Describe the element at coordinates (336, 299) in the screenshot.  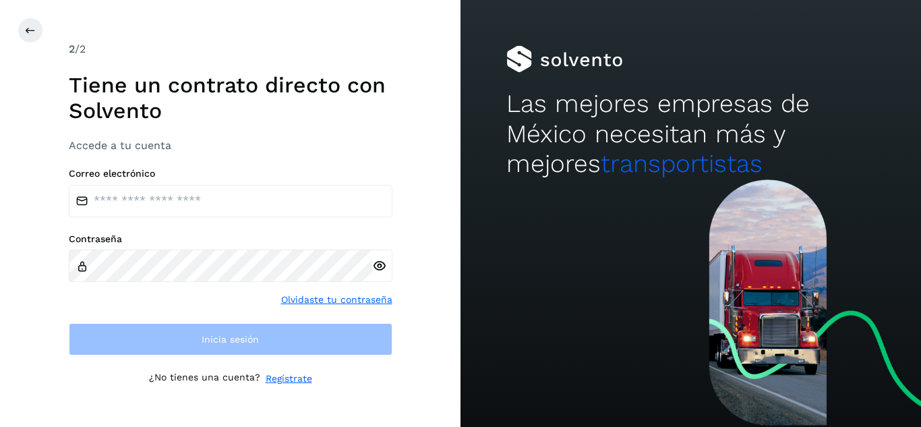
I see `a: Olvidaste tu contraseña` at that location.